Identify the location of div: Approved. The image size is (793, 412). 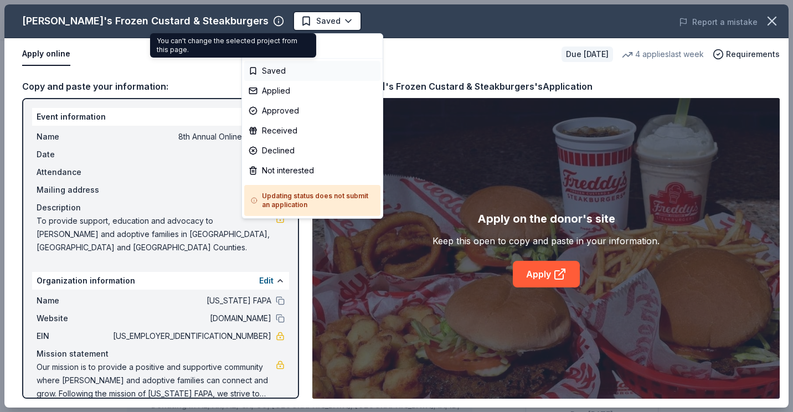
(312, 111).